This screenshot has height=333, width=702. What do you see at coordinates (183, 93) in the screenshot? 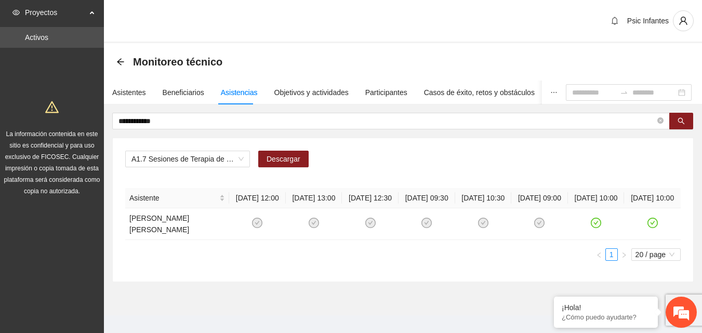
I see `div: Beneficiarios` at bounding box center [183, 93].